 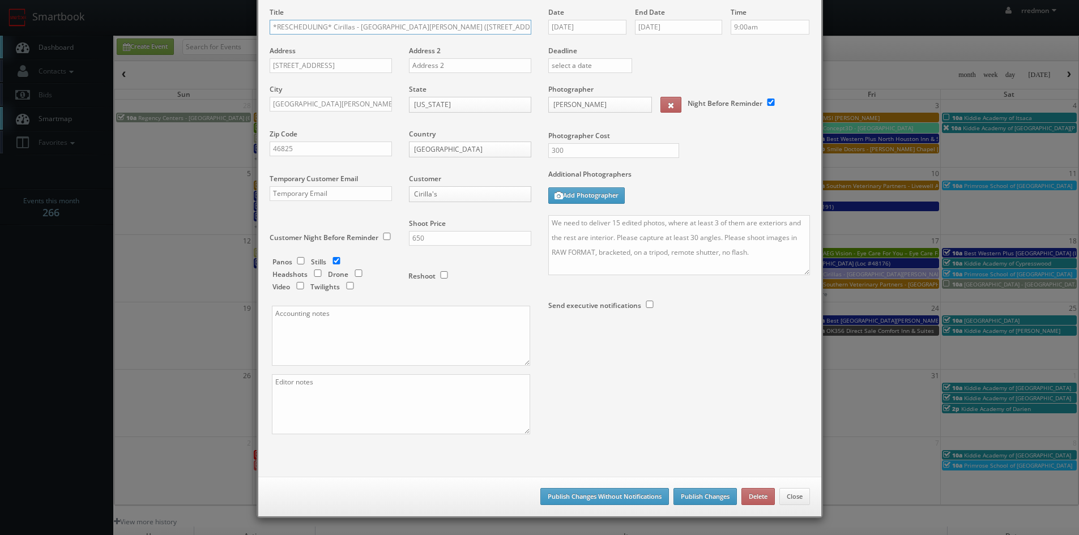 What do you see at coordinates (283, 134) in the screenshot?
I see `label: Zip Code` at bounding box center [283, 134].